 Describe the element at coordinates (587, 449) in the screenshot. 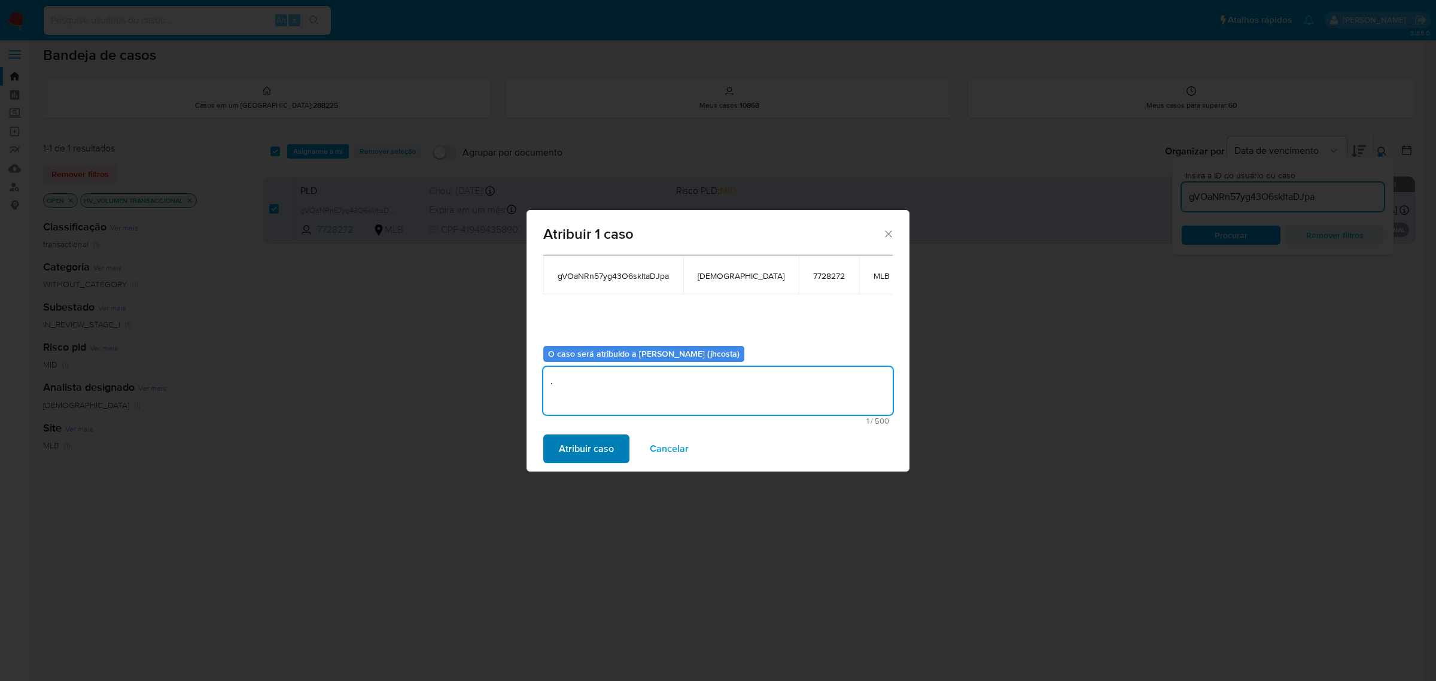

I see `span: Atribuir caso` at that location.